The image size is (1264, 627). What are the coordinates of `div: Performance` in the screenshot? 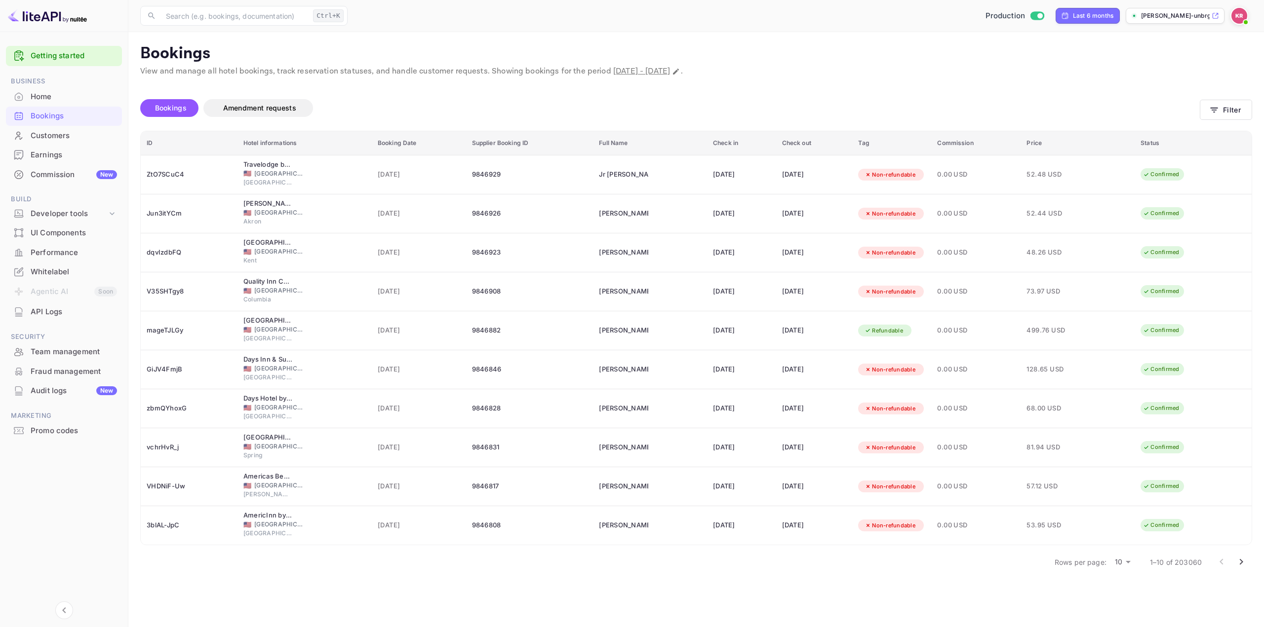 It's located at (74, 253).